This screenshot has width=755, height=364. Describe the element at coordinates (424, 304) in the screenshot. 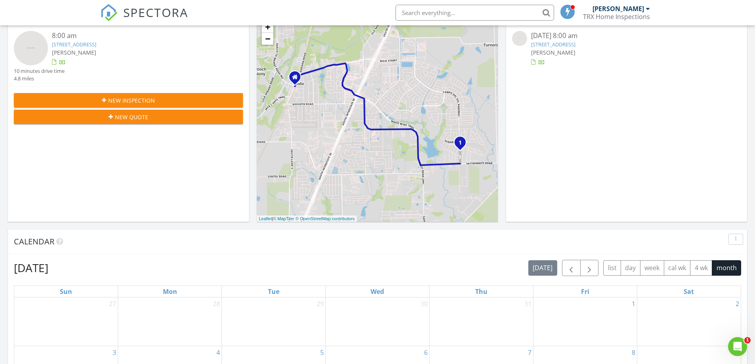

I see `a: Go to July 30, 2025` at that location.